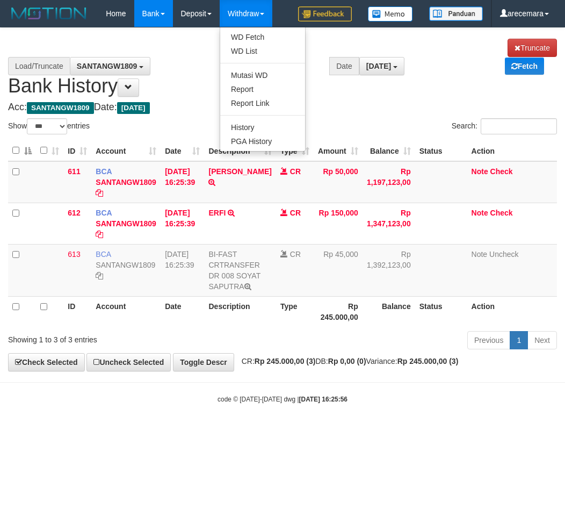 This screenshot has height=509, width=565. Describe the element at coordinates (77, 150) in the screenshot. I see `th: ID: activate to sort column ascending` at that location.